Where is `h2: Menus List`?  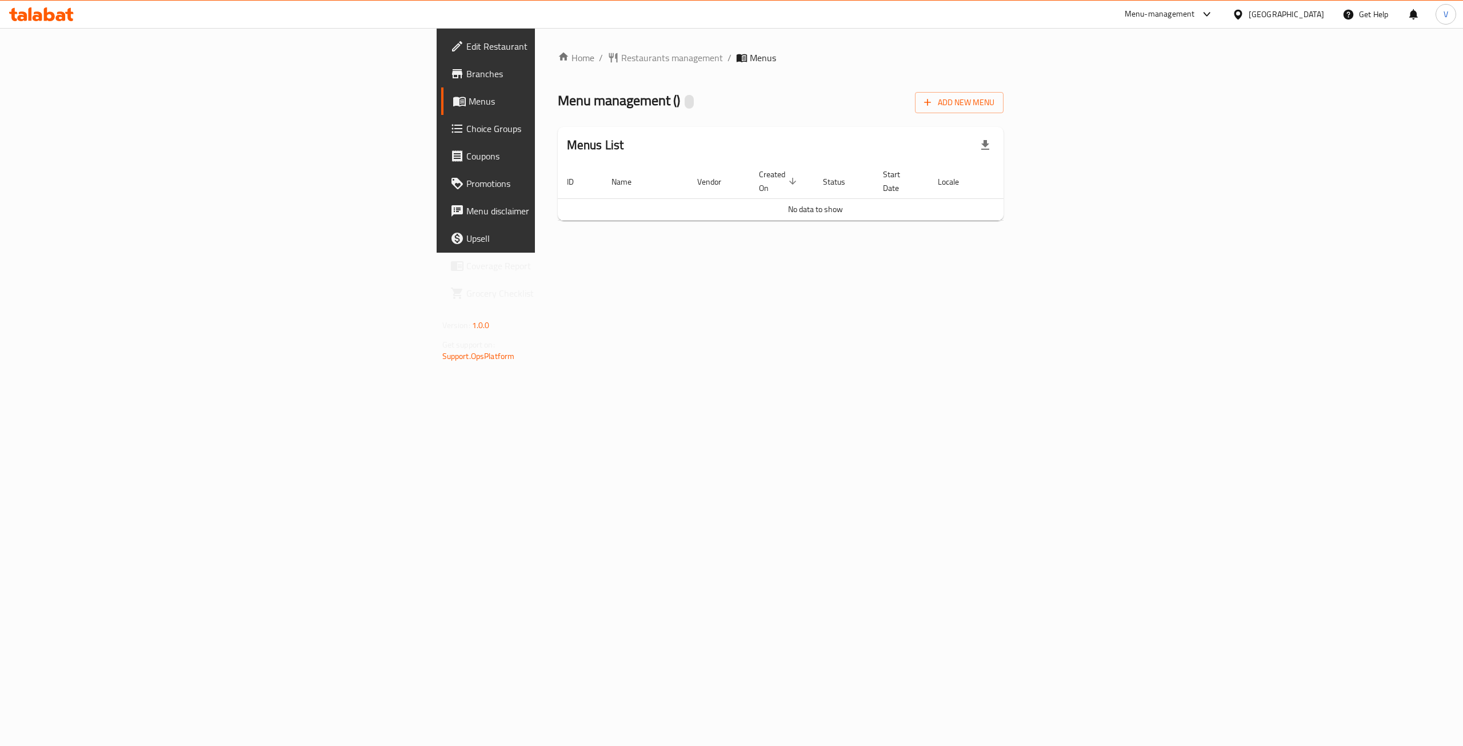 h2: Menus List is located at coordinates (595, 145).